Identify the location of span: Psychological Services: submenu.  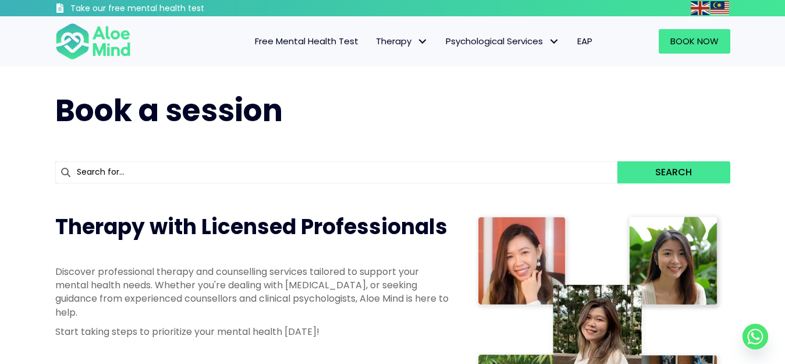
(554, 41).